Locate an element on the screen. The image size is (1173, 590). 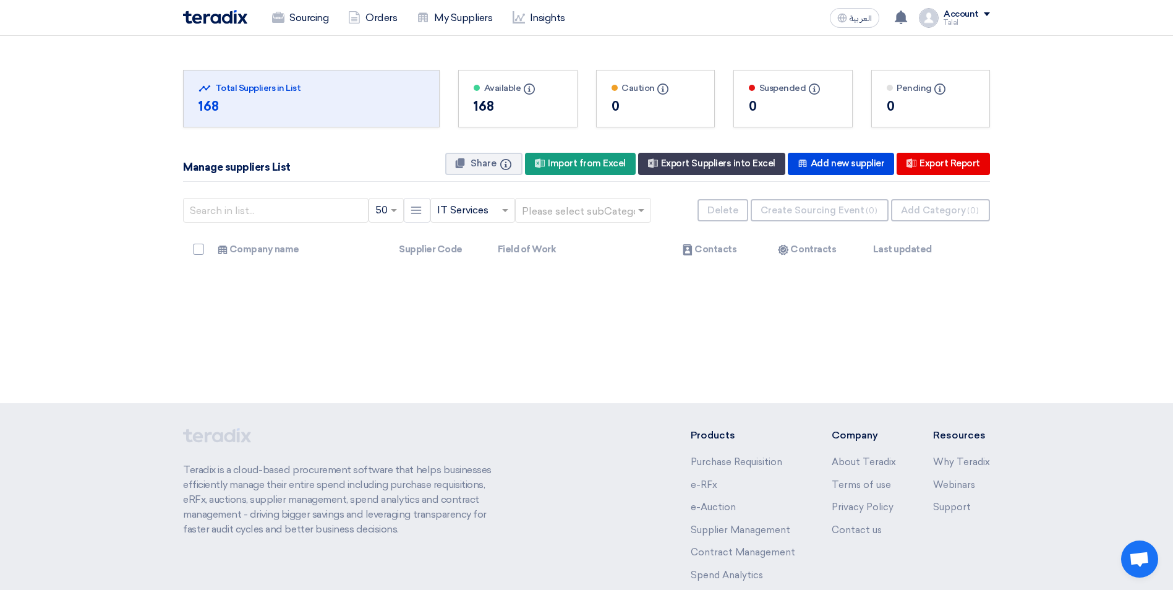
div: Manage suppliers List is located at coordinates (237, 168).